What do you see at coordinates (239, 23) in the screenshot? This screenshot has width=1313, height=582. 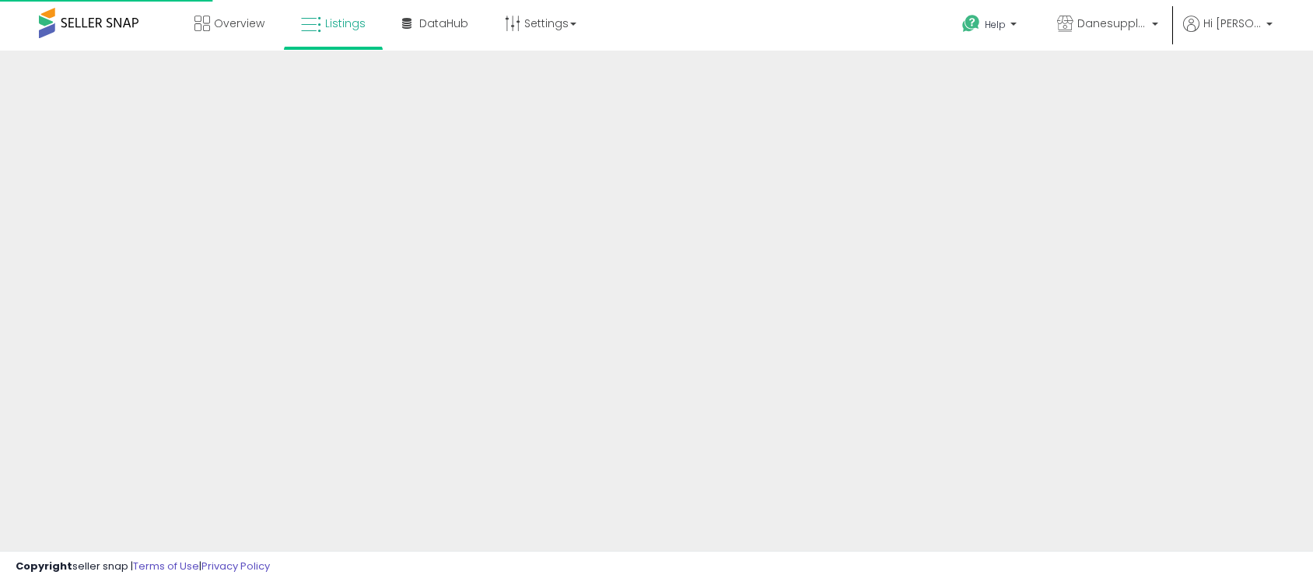 I see `span: Overview` at bounding box center [239, 23].